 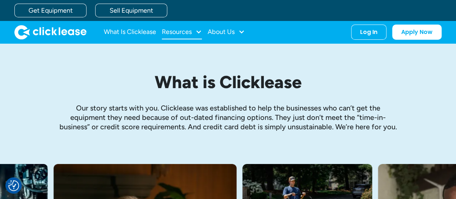 I want to click on img: Revisit consent button, so click(x=14, y=185).